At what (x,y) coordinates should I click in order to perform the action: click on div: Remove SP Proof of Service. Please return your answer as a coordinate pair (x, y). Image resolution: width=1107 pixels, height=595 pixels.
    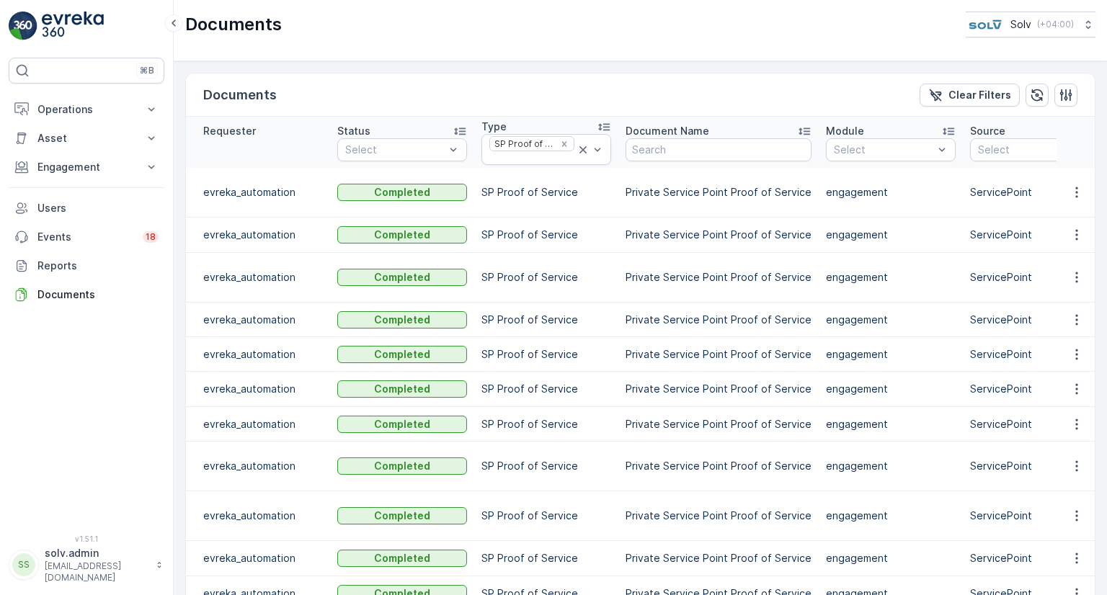
    Looking at the image, I should click on (564, 144).